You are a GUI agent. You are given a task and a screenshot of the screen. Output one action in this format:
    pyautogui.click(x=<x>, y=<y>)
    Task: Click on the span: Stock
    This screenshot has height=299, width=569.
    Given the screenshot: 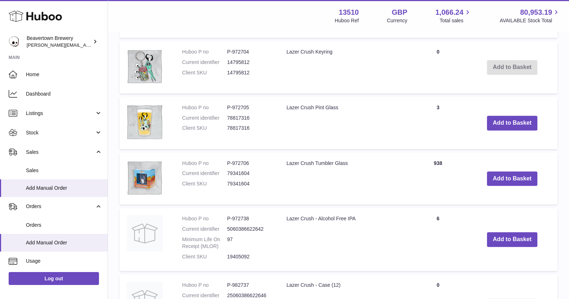 What is the action you would take?
    pyautogui.click(x=60, y=133)
    